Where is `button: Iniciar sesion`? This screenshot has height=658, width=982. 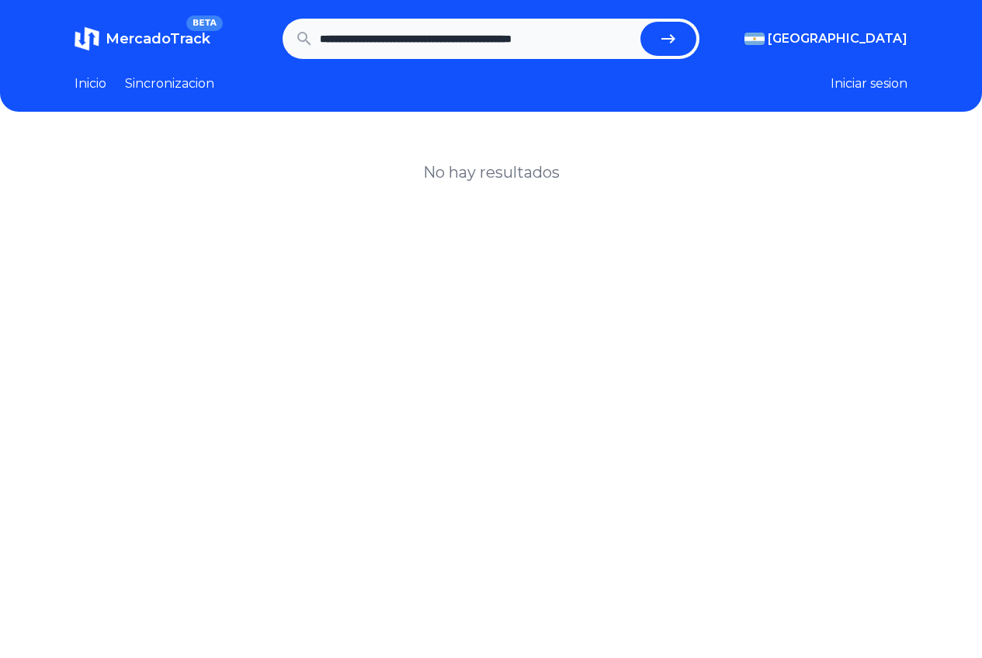
button: Iniciar sesion is located at coordinates (869, 84).